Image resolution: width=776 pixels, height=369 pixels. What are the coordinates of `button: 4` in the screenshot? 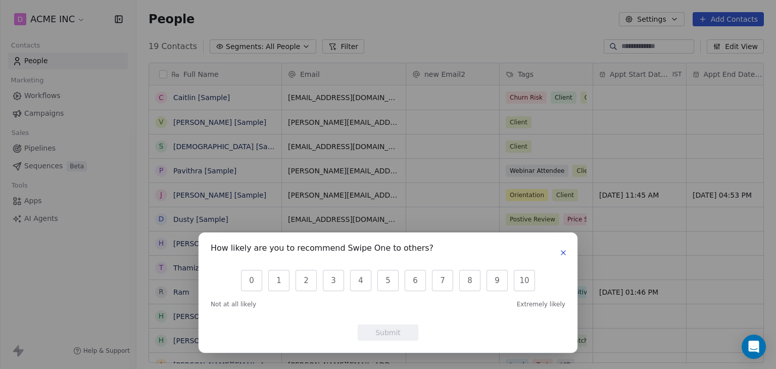 It's located at (361, 280).